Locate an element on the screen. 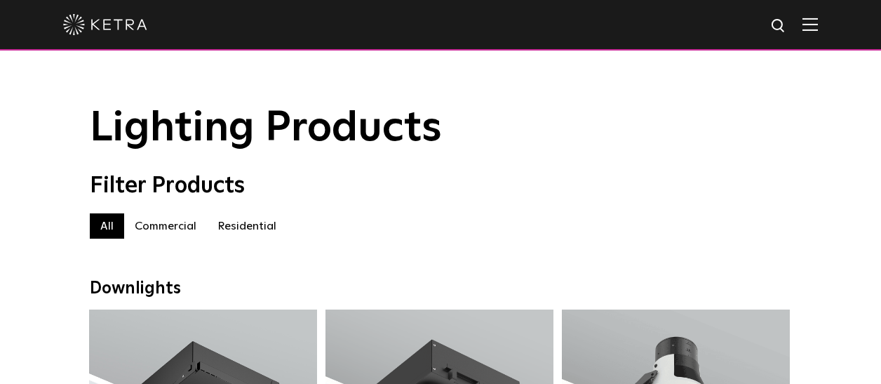 Image resolution: width=881 pixels, height=384 pixels. img: Hamburger%20Nav.svg is located at coordinates (810, 24).